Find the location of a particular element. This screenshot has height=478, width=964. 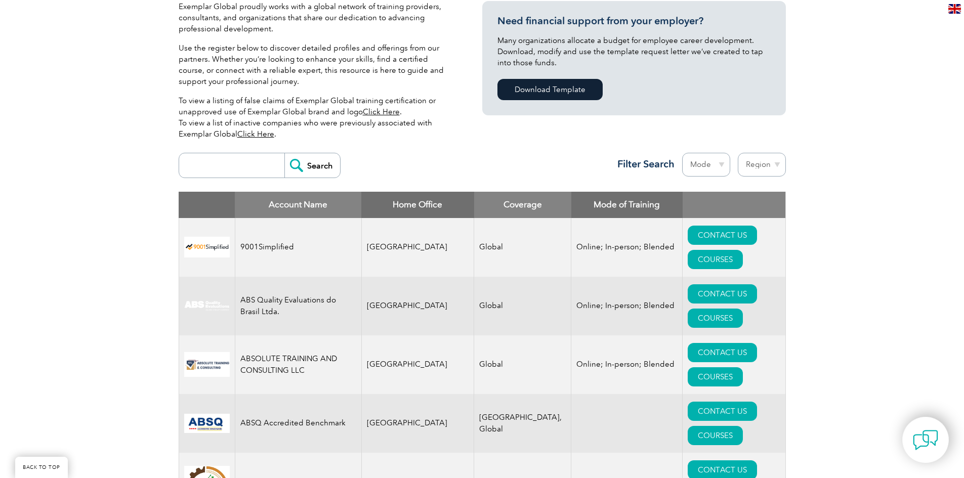

h3: Need financial support from your employer? is located at coordinates (634, 21).